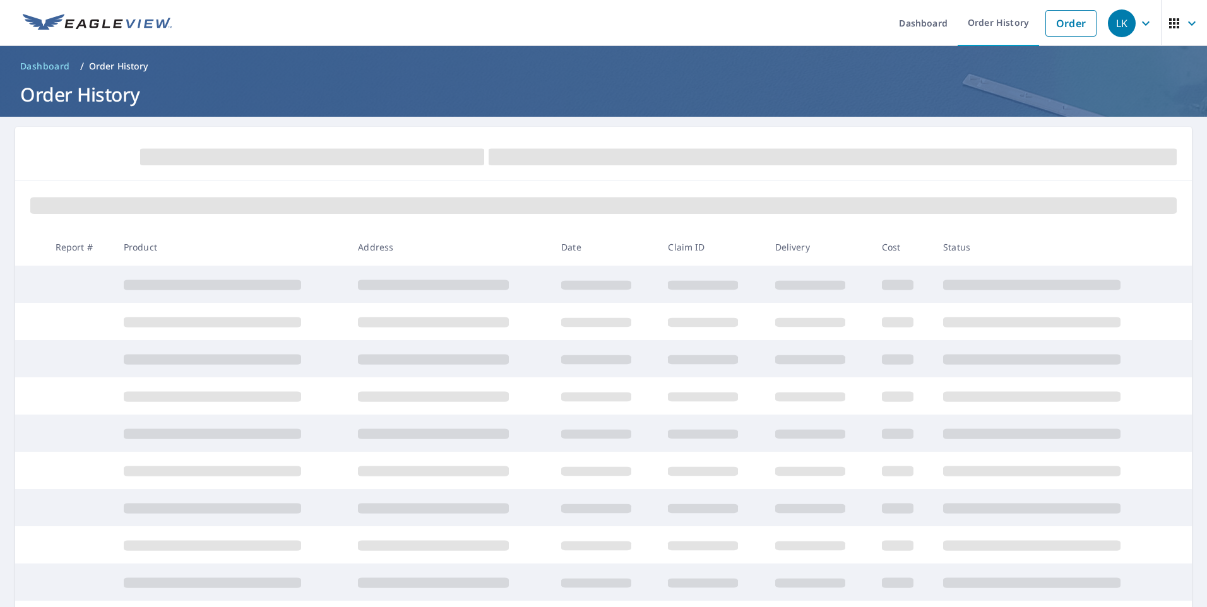 The height and width of the screenshot is (607, 1207). Describe the element at coordinates (604, 247) in the screenshot. I see `th: Date` at that location.